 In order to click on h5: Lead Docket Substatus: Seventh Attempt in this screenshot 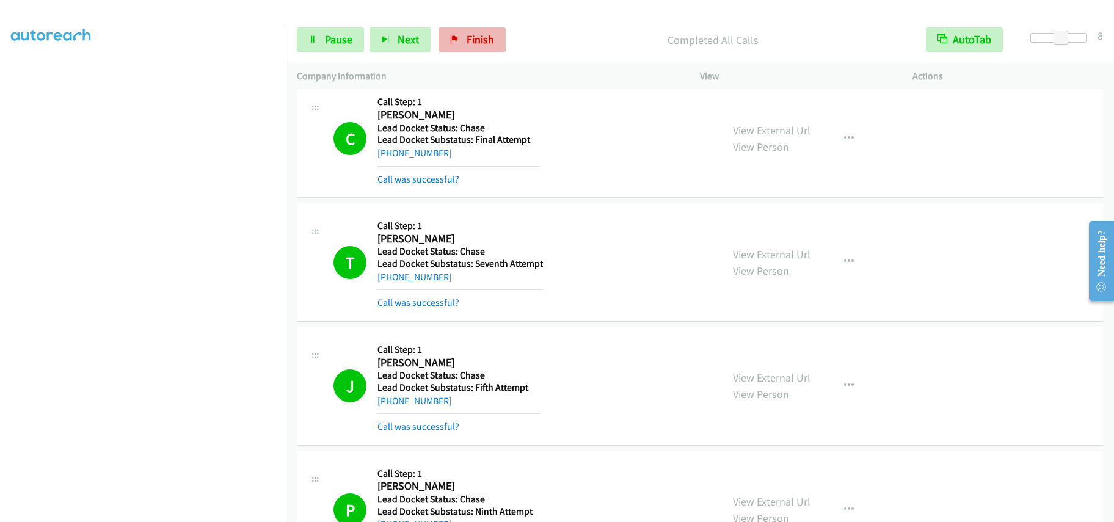, I will do `click(460, 264)`.